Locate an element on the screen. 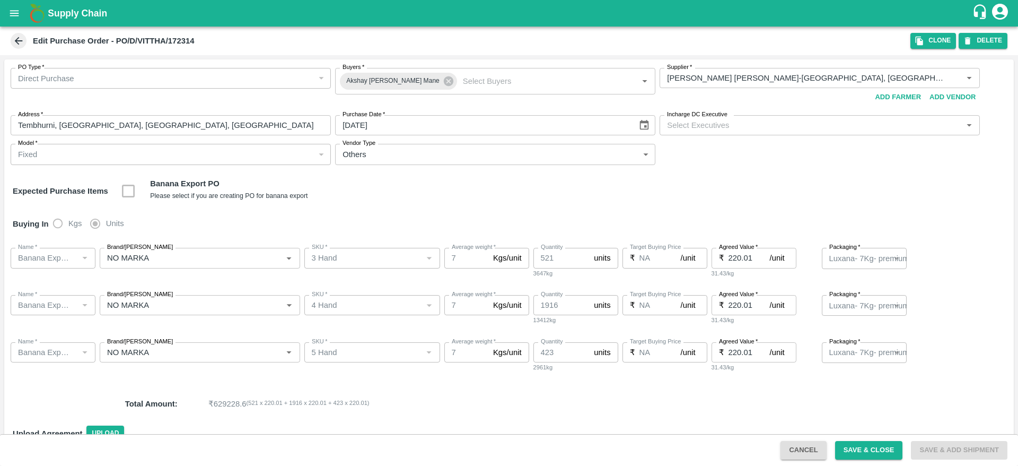 The width and height of the screenshot is (1018, 466). b: Edit Purchase Order - PO/D/VITTHA/172314 is located at coordinates (114, 41).